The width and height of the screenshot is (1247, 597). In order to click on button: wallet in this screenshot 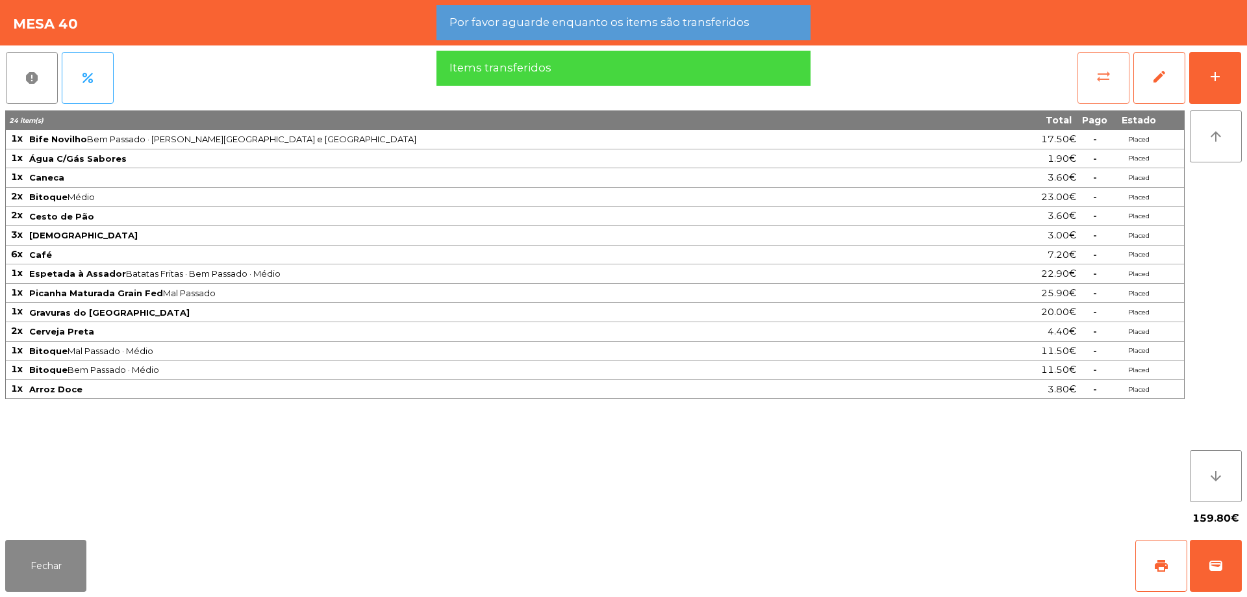, I will do `click(1216, 566)`.